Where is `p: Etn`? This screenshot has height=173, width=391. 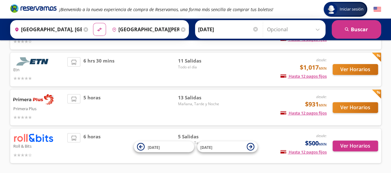
p: Etn is located at coordinates (39, 69).